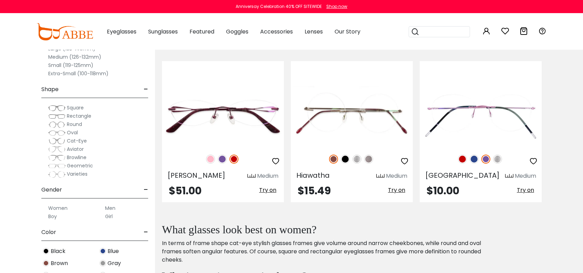  Describe the element at coordinates (223, 116) in the screenshot. I see `img: Red Emma - Titanium ,Adjust Nose Pads` at that location.